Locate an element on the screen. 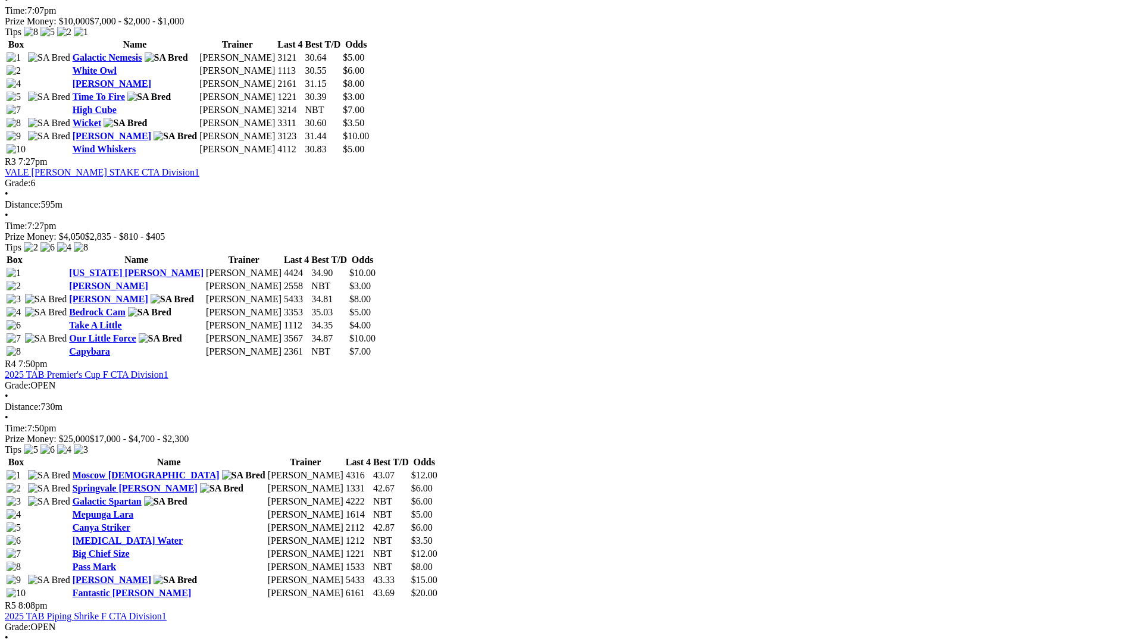  a: Galactic Nemesis is located at coordinates (107, 57).